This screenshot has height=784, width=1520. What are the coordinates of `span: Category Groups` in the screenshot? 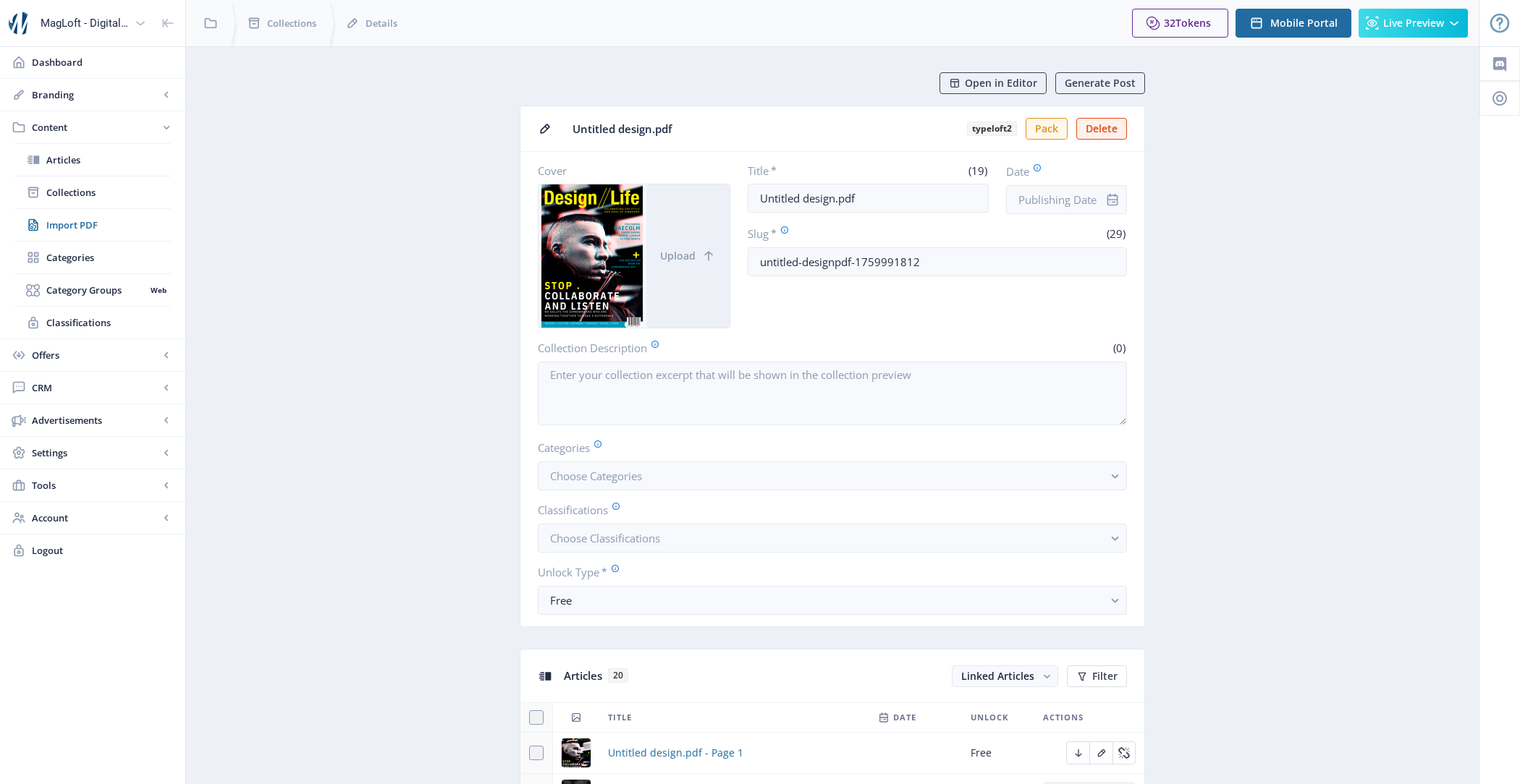 It's located at (96, 290).